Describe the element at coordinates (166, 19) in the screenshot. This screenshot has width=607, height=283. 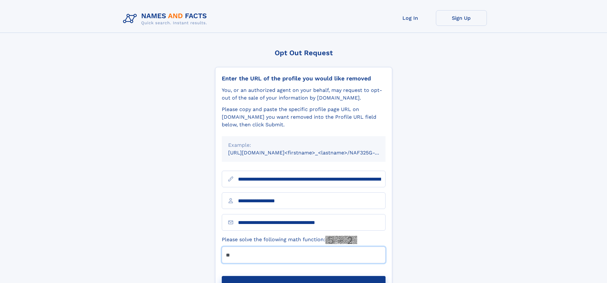
I see `img: Logo Names and Facts` at that location.